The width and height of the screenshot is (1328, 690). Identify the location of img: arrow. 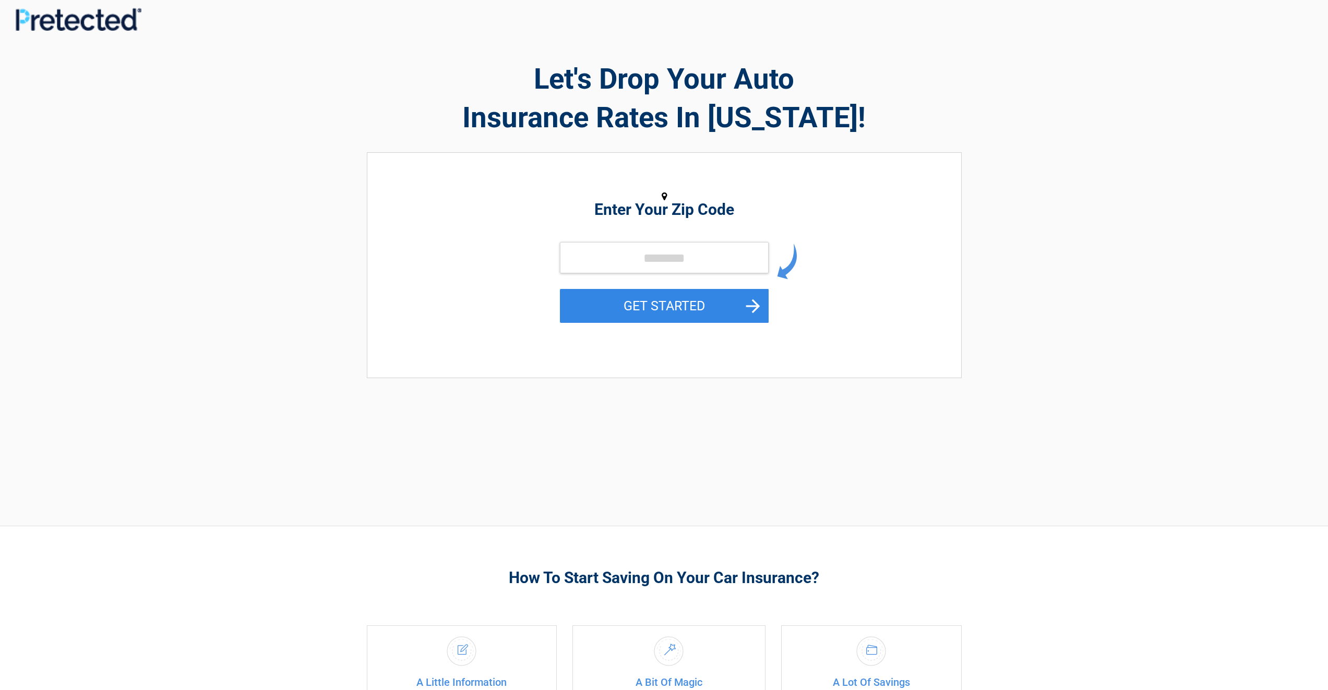
(787, 261).